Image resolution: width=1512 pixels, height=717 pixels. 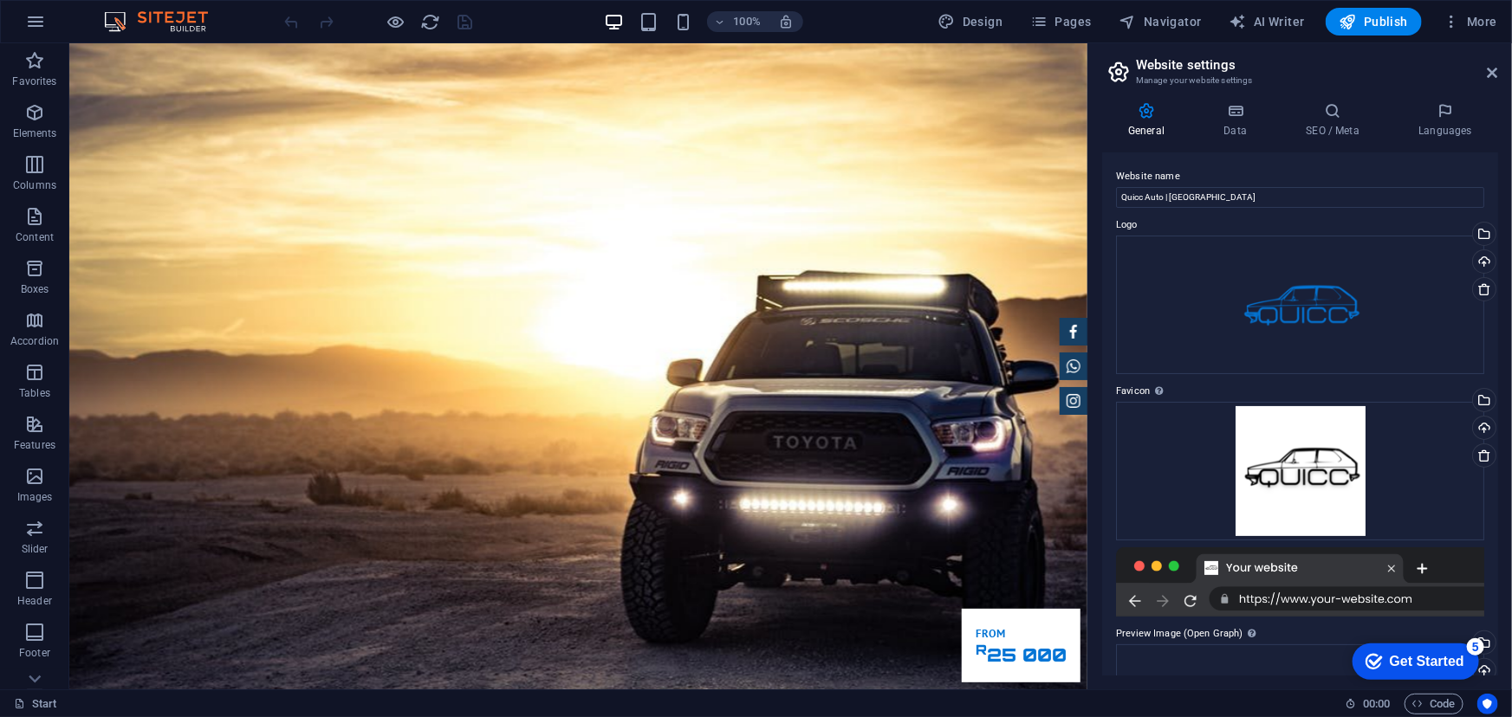 I want to click on label: Favicon, so click(x=1300, y=392).